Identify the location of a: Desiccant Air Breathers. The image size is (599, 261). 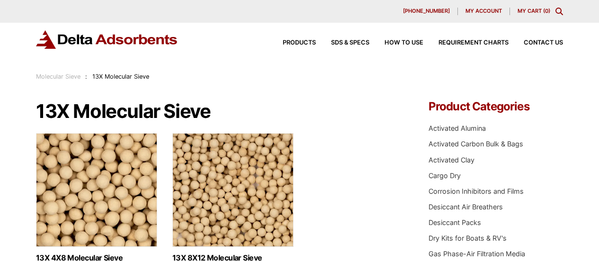
(465, 206).